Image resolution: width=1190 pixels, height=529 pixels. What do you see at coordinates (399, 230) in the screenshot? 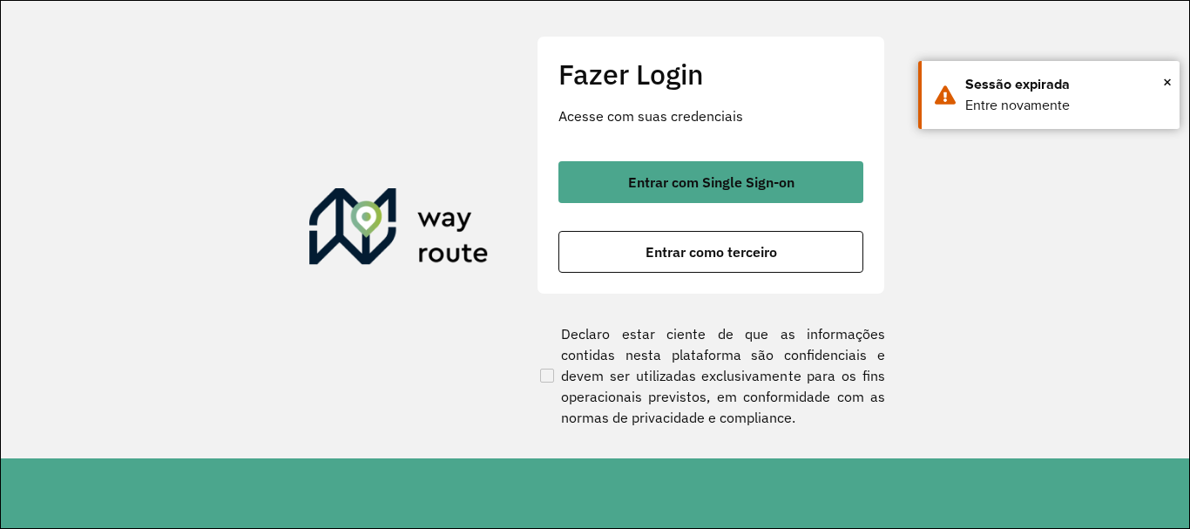
I see `img: Roteirizador AmbevTech` at bounding box center [399, 230].